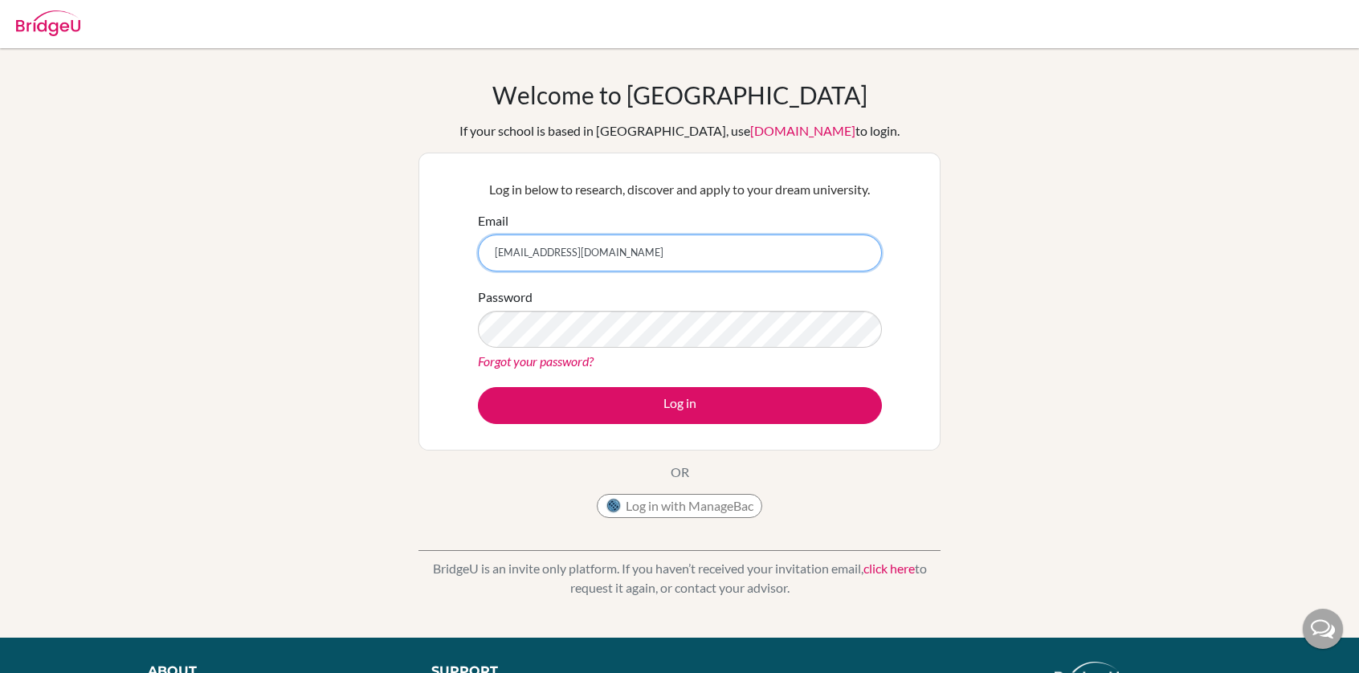  Describe the element at coordinates (505, 297) in the screenshot. I see `label: Password` at that location.